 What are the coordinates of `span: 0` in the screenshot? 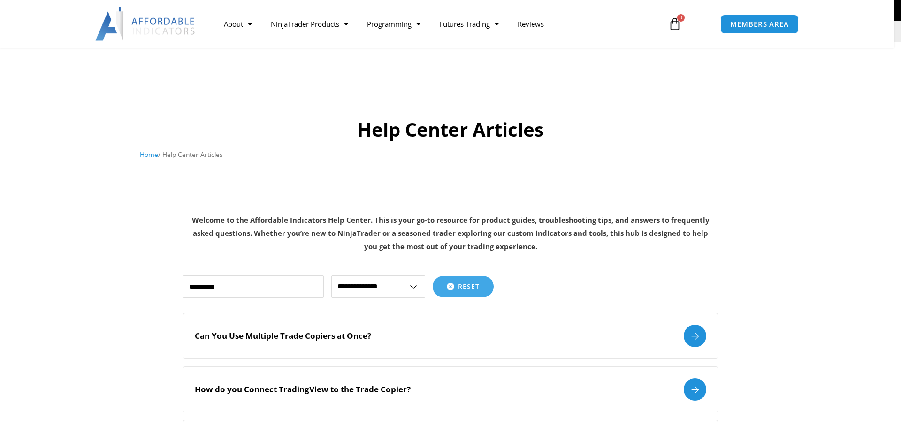 It's located at (681, 18).